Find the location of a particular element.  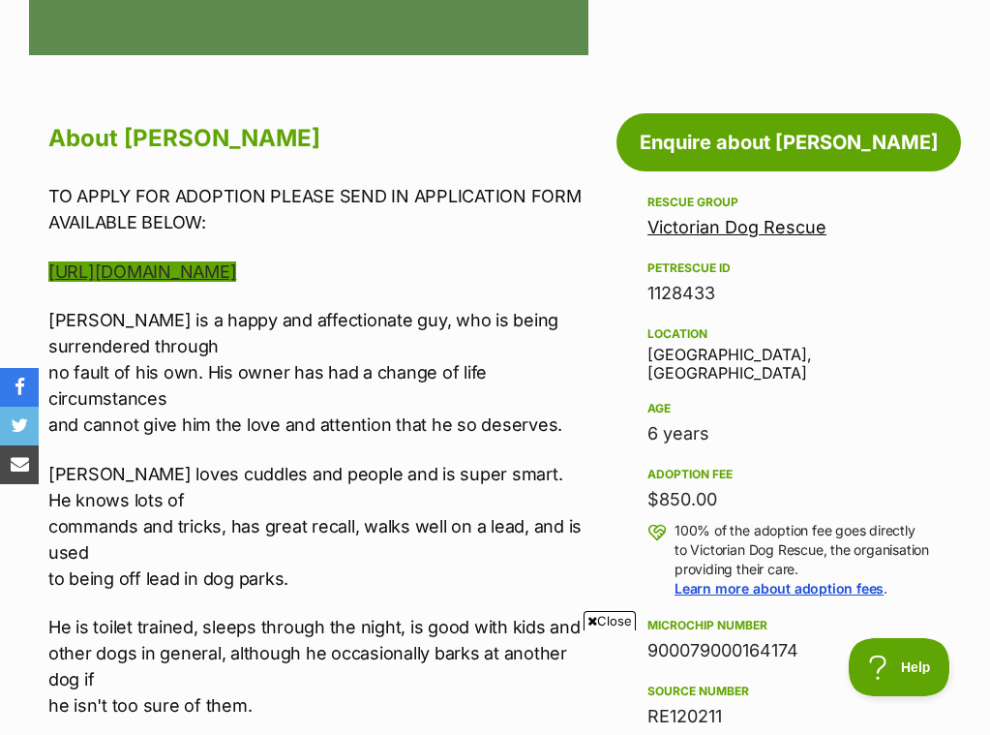

div: Age is located at coordinates (789, 408).